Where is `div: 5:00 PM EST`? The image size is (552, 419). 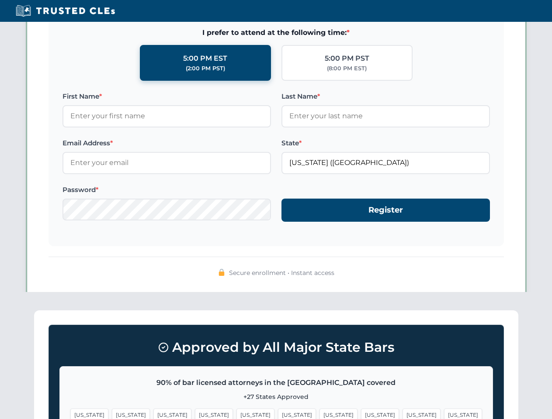
div: 5:00 PM EST is located at coordinates (205, 59).